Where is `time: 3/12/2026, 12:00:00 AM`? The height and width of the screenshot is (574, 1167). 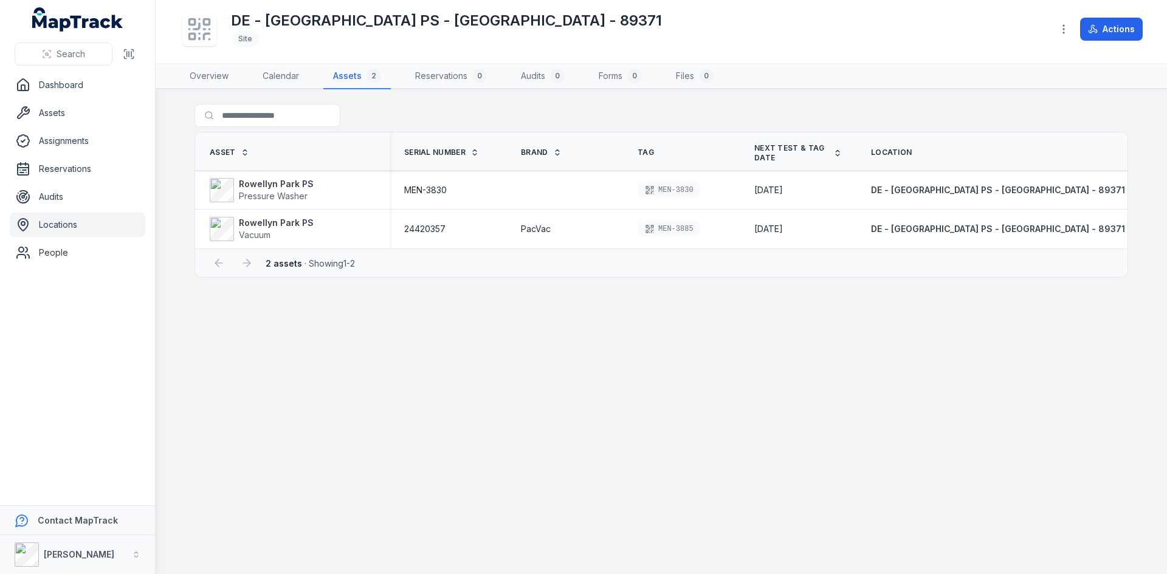 time: 3/12/2026, 12:00:00 AM is located at coordinates (768, 190).